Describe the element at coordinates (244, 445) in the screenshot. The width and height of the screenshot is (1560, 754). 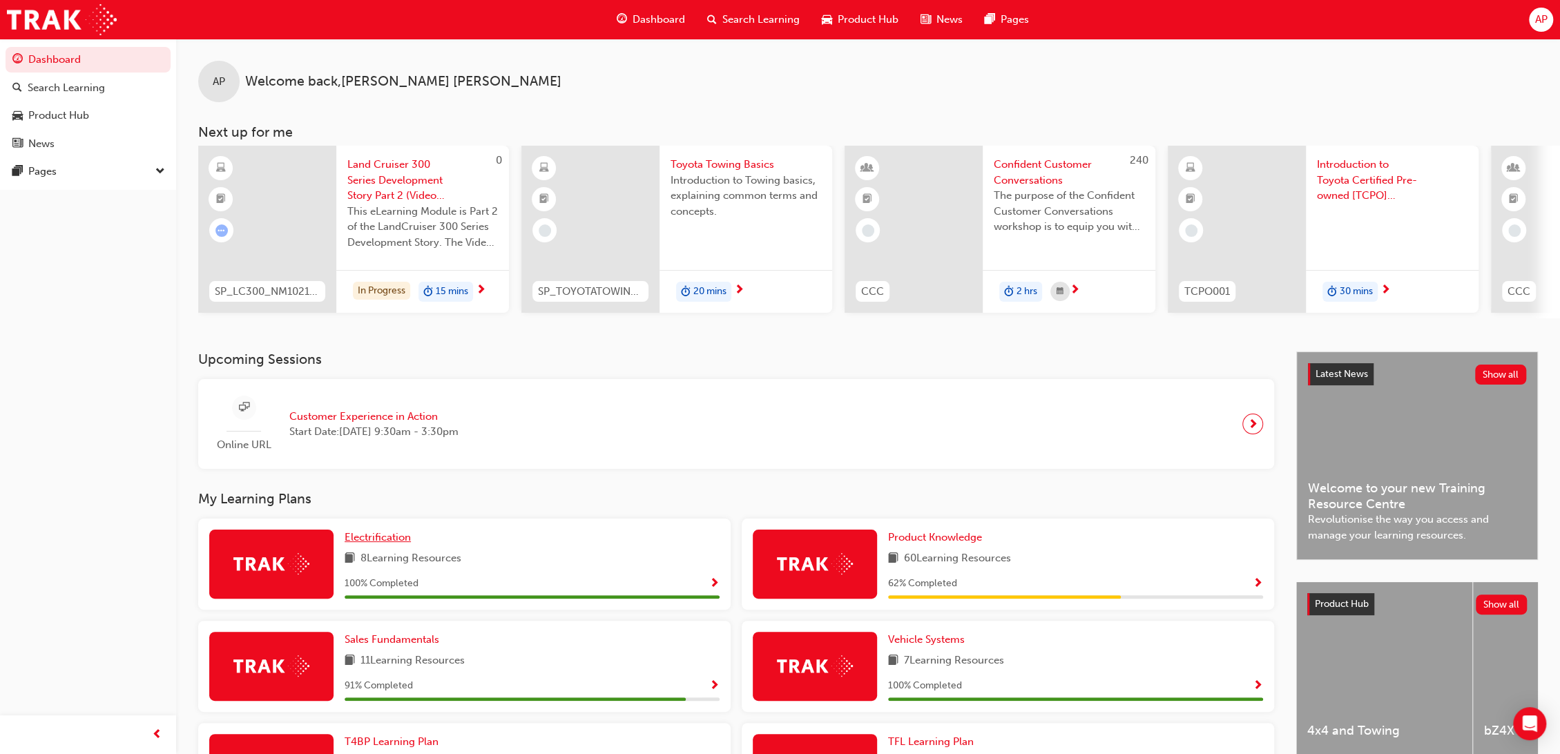
I see `span: Online URL` at that location.